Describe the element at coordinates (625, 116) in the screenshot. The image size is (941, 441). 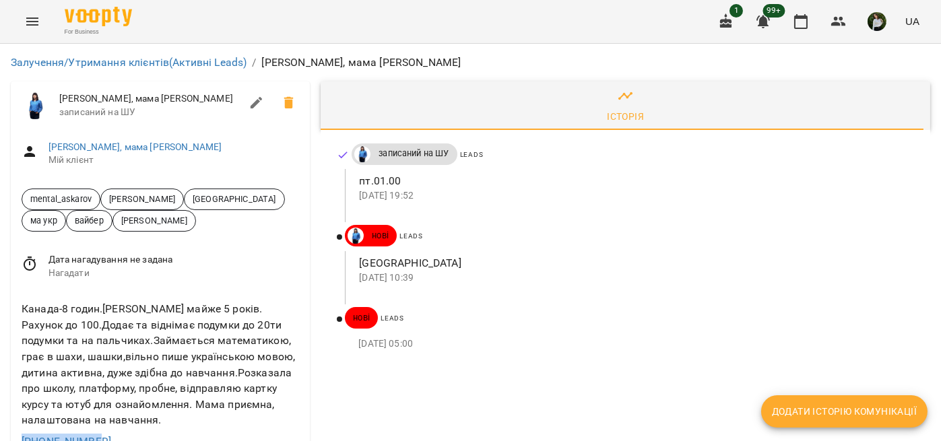
I see `div: Історія` at that location.